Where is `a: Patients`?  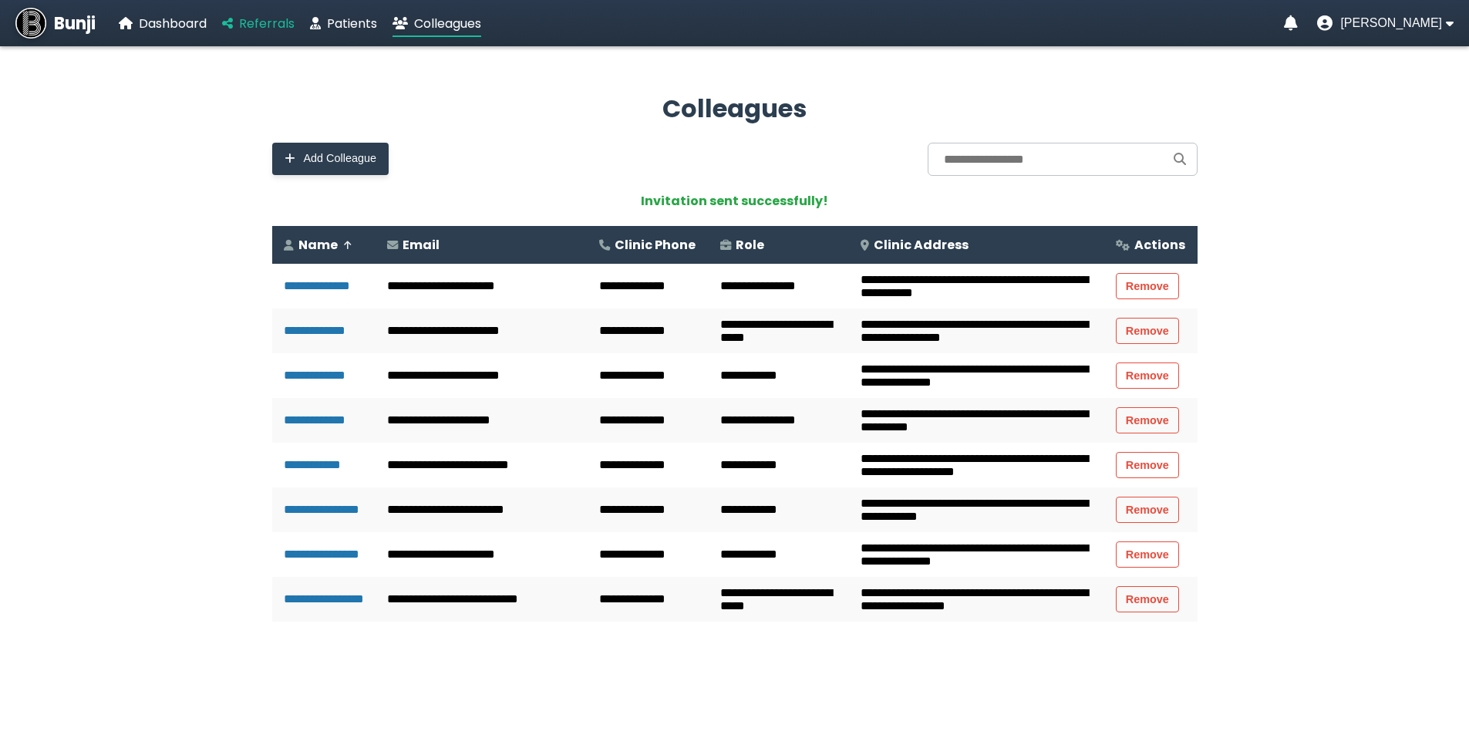 a: Patients is located at coordinates (343, 23).